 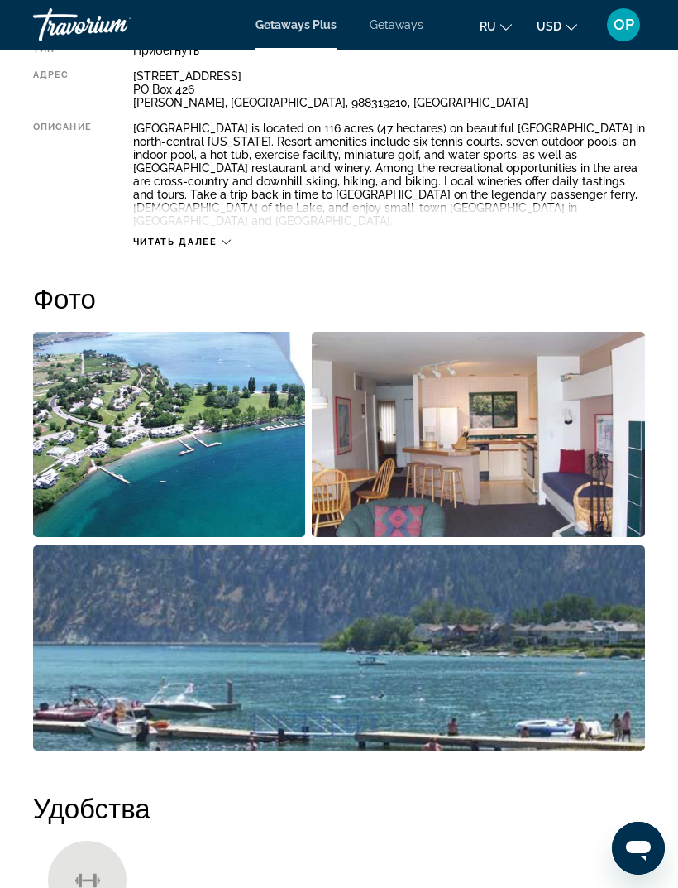 What do you see at coordinates (62, 50) in the screenshot?
I see `div: Тип` at bounding box center [62, 50].